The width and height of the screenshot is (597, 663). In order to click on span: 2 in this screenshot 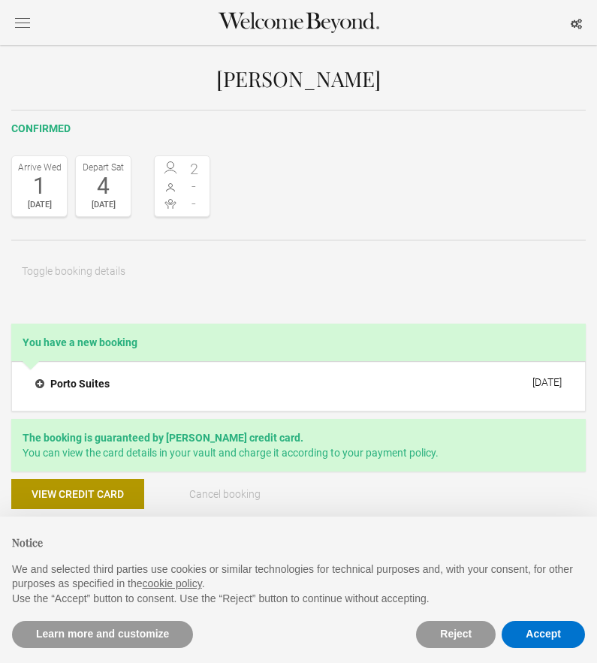, I will do `click(194, 169)`.